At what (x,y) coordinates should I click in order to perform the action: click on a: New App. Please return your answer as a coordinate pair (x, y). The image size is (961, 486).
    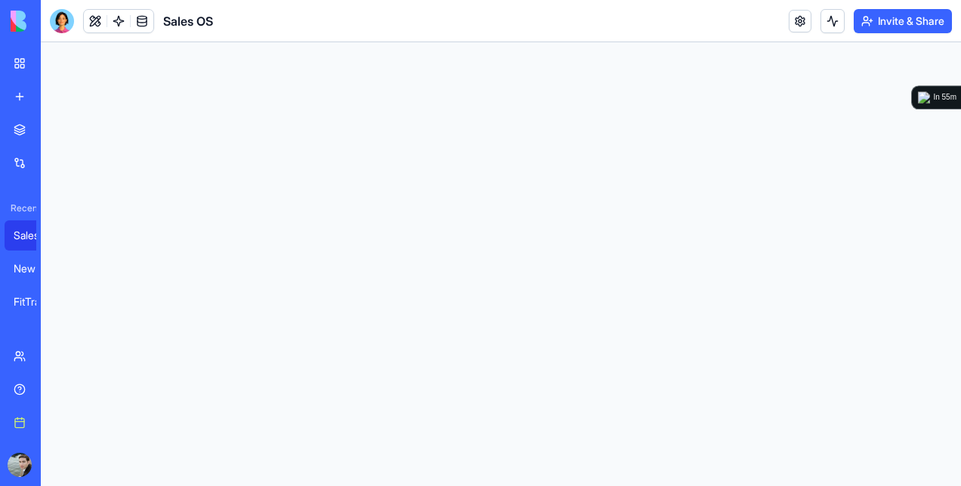
    Looking at the image, I should click on (35, 269).